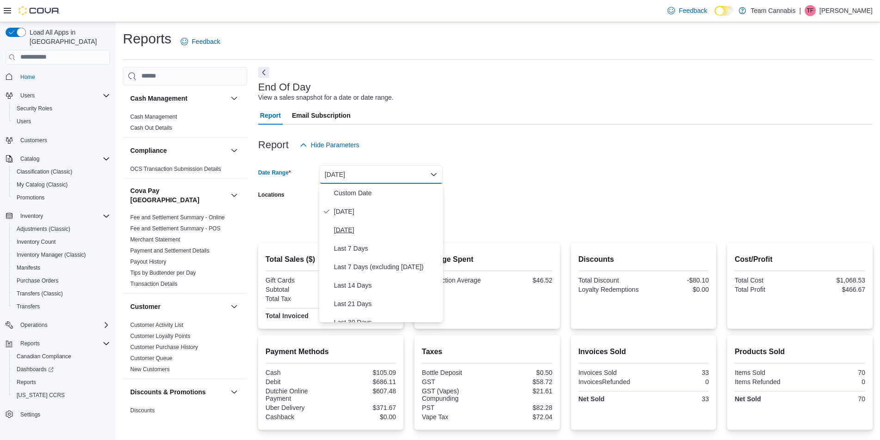 The width and height of the screenshot is (880, 440). Describe the element at coordinates (30, 198) in the screenshot. I see `span: Promotions` at that location.